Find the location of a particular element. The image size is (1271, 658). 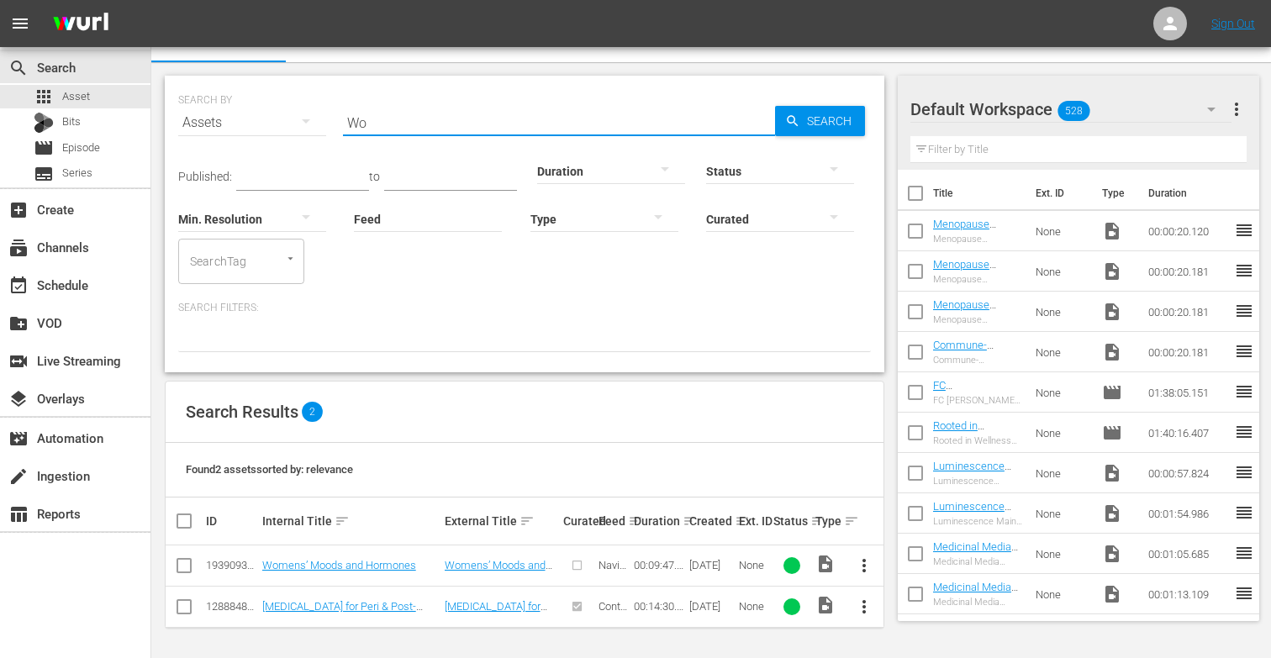

div: 193909343 is located at coordinates (231, 565).